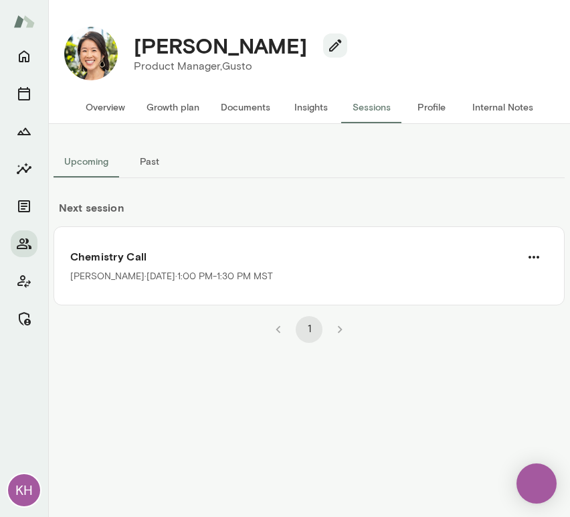  I want to click on h6: Chemistry Call, so click(309, 256).